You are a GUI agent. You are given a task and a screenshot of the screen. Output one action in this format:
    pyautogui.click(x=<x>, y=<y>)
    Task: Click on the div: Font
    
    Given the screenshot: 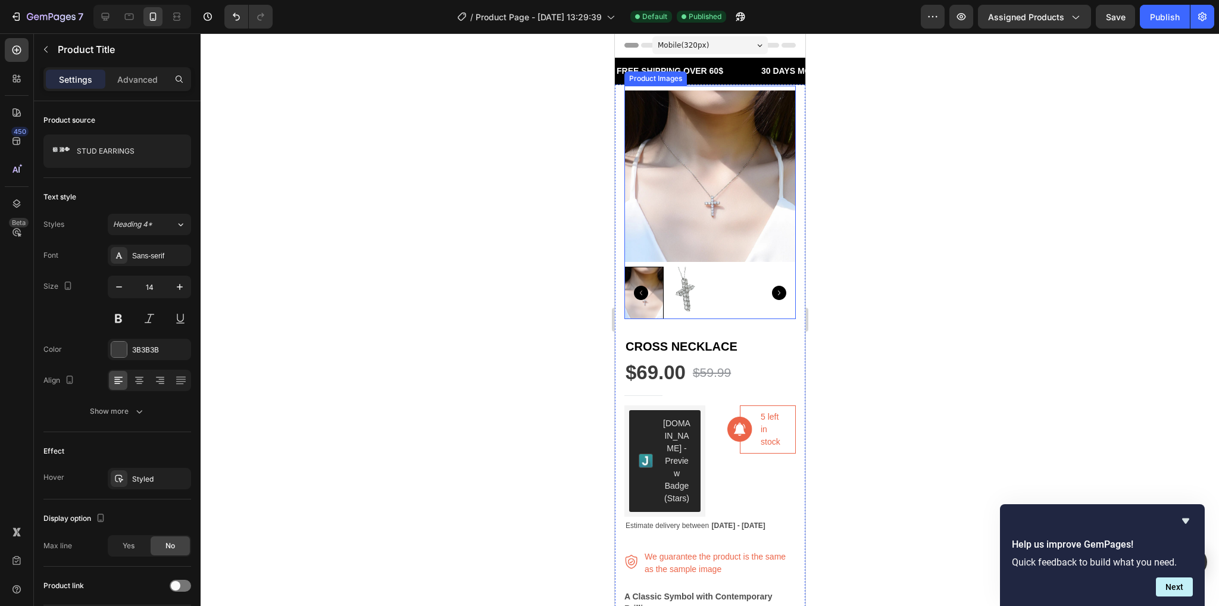 What is the action you would take?
    pyautogui.click(x=51, y=255)
    